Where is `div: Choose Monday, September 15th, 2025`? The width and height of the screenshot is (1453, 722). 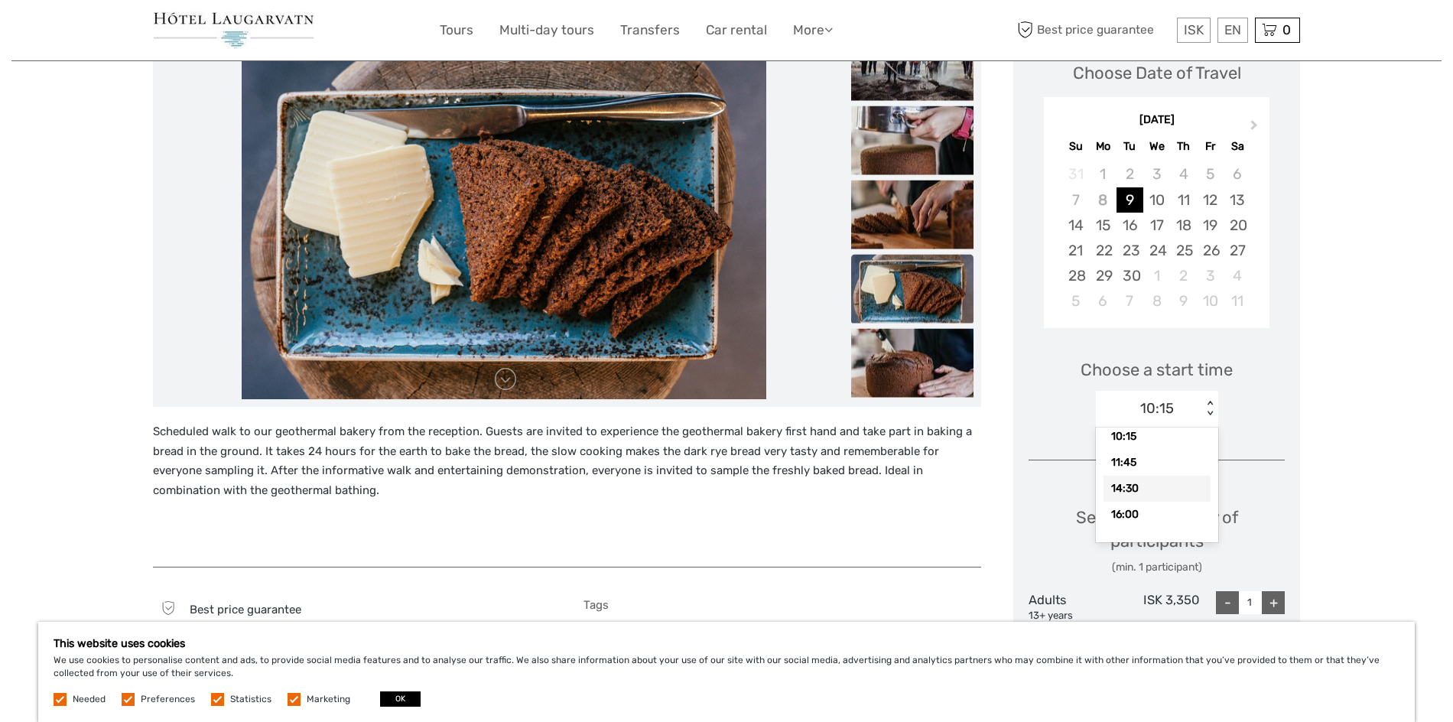
div: Choose Monday, September 15th, 2025 is located at coordinates (1103, 225).